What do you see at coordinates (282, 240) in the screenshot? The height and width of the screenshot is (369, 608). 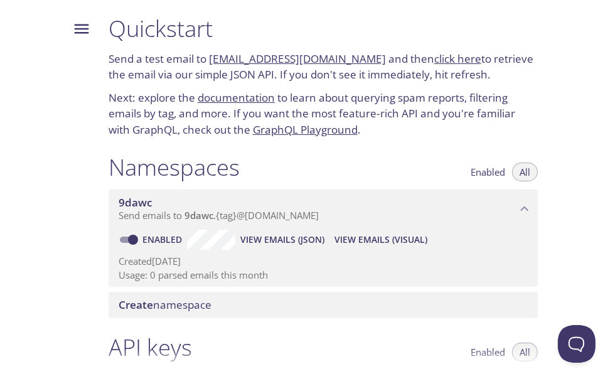 I see `span: View Emails (JSON)` at bounding box center [282, 240].